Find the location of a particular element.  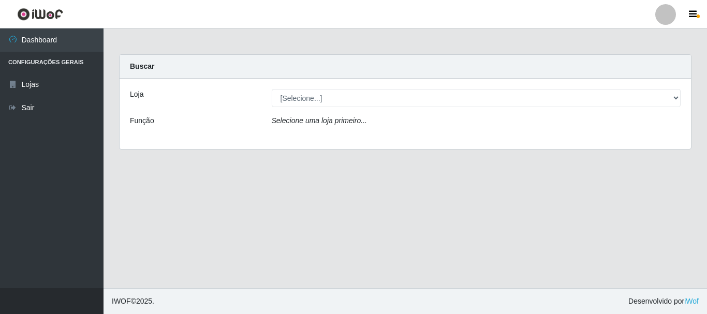

strong: Buscar is located at coordinates (142, 66).